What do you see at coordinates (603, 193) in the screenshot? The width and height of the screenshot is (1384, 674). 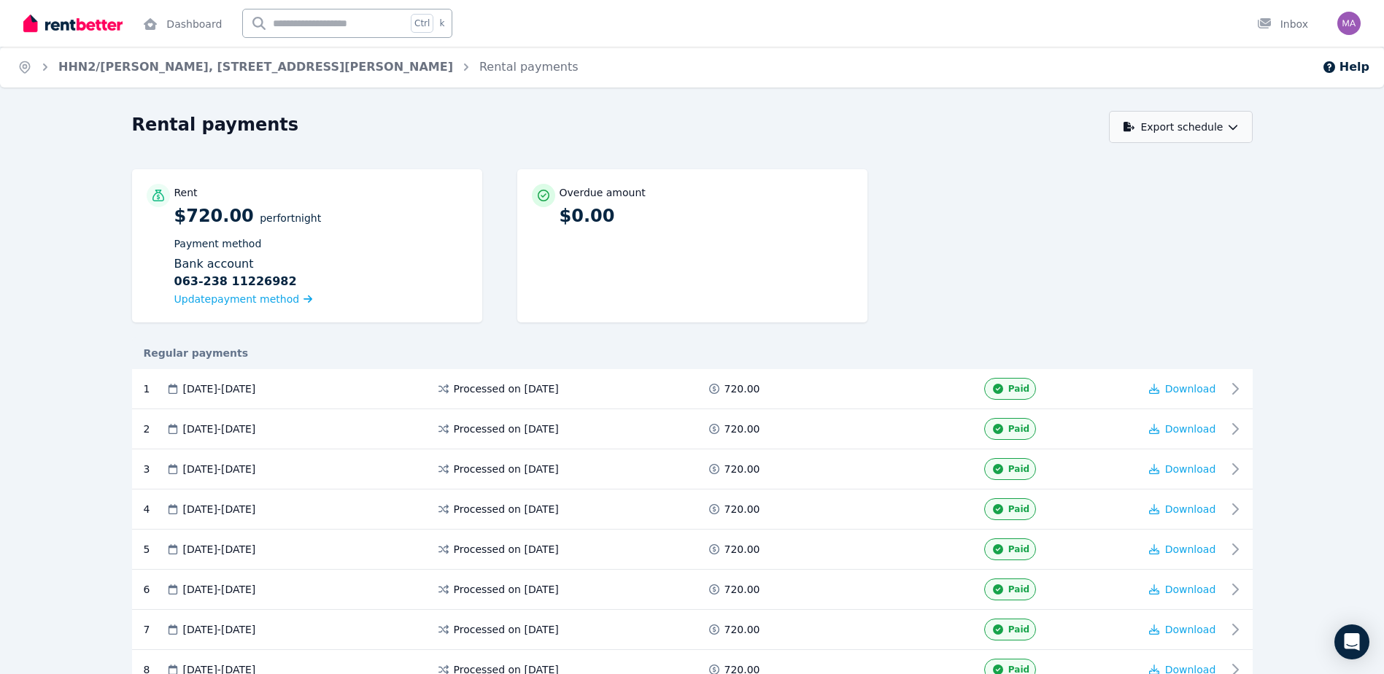 I see `p: Overdue amount` at bounding box center [603, 193].